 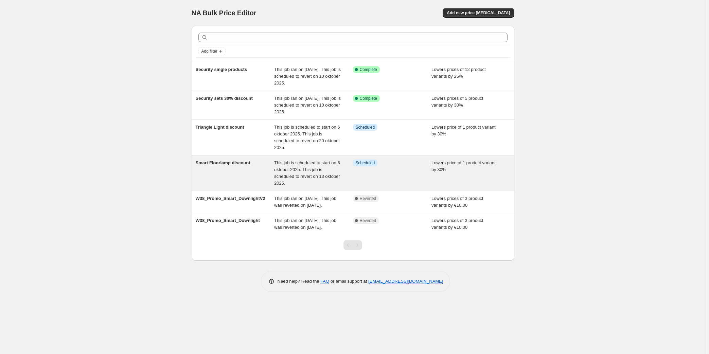 I want to click on span: Security sets 30% discount, so click(x=224, y=98).